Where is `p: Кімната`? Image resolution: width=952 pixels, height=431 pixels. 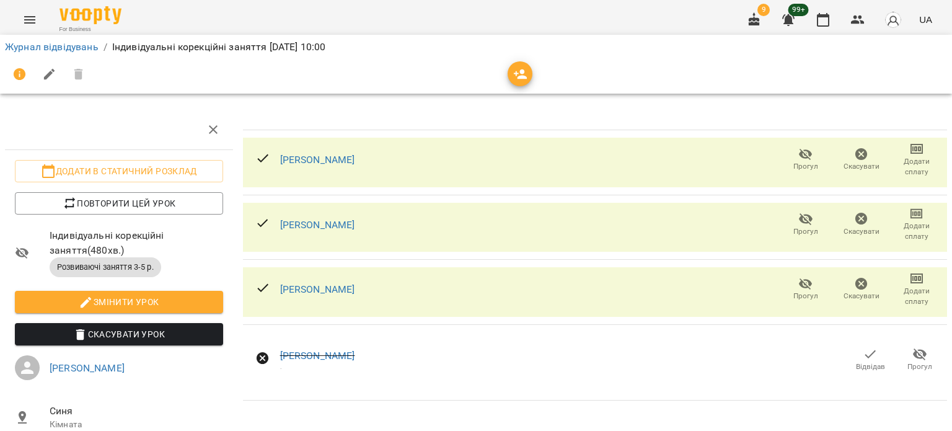 p: Кімната is located at coordinates (136, 425).